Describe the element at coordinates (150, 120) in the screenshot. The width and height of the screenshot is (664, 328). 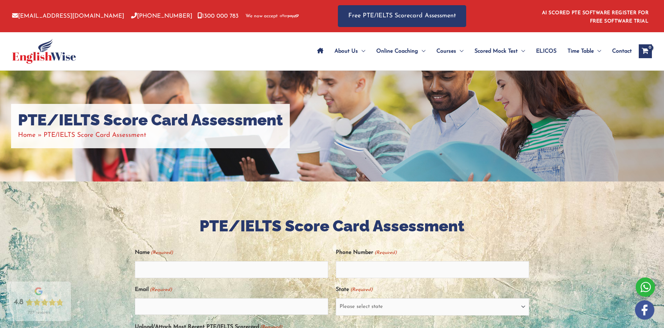
I see `h1: PTE/IELTS Score Card Assessment` at that location.